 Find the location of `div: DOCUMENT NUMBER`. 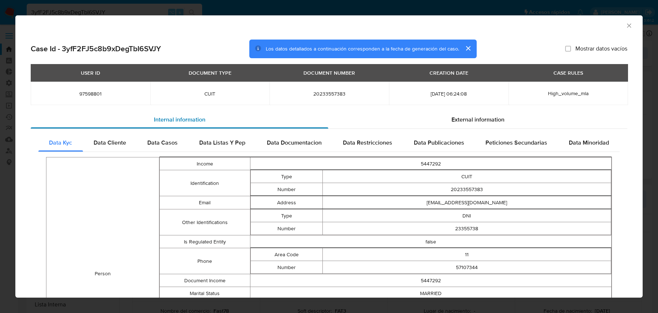

div: DOCUMENT NUMBER is located at coordinates (329, 73).